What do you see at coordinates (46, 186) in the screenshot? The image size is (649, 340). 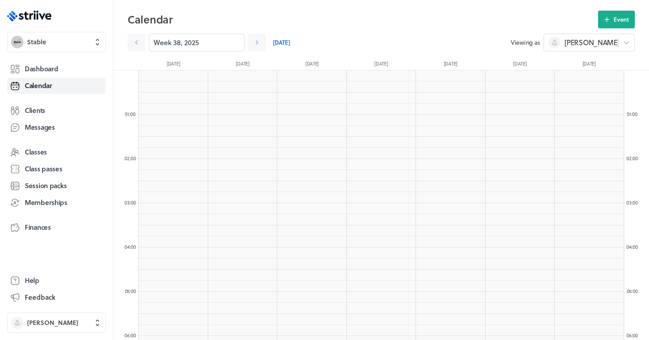 I see `span: Session packs` at bounding box center [46, 186].